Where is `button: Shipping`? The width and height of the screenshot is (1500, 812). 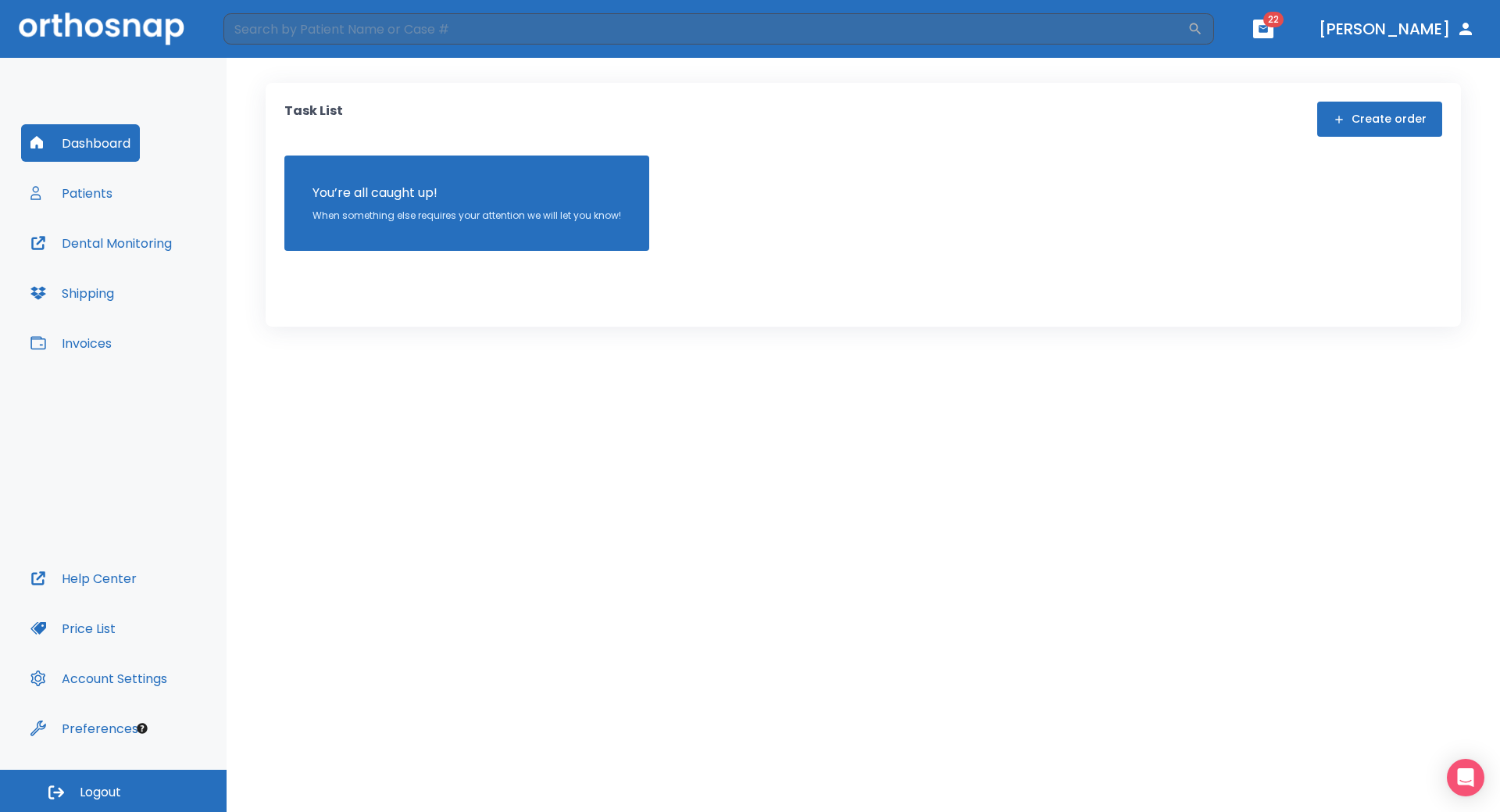 button: Shipping is located at coordinates (72, 293).